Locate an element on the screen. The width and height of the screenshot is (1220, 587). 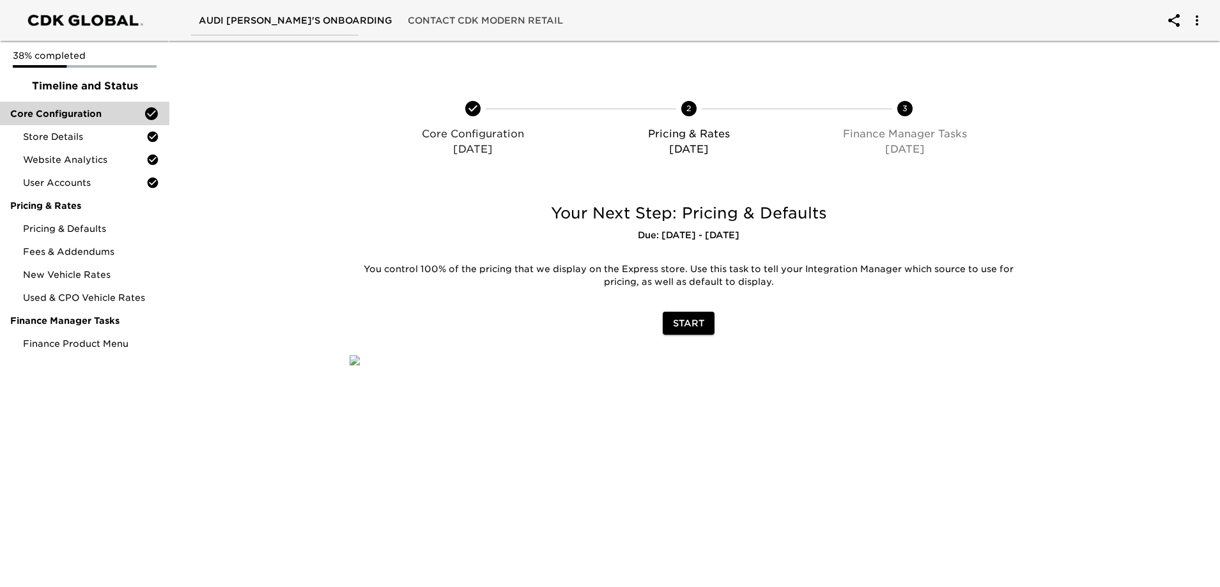
span: Website Analytics is located at coordinates (84, 160).